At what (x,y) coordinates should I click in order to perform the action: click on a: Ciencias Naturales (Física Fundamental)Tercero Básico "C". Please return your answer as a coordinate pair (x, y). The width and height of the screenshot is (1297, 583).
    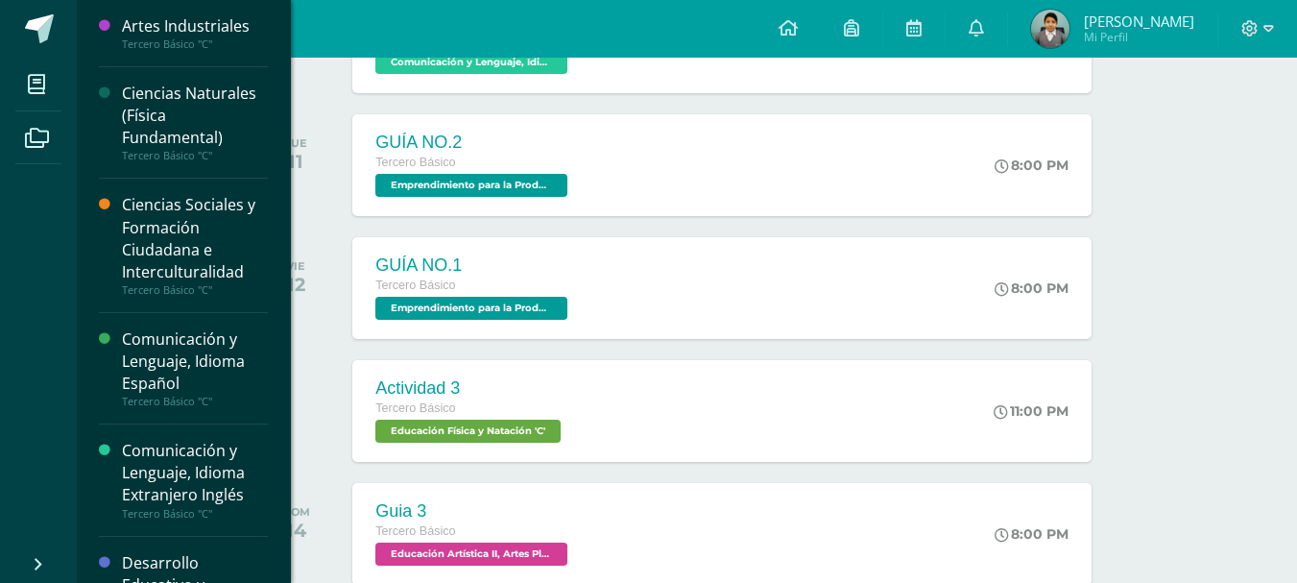
    Looking at the image, I should click on (195, 122).